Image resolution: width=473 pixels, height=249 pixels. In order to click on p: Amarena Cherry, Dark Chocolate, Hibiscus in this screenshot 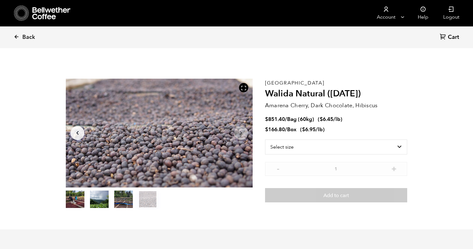, I will do `click(336, 105)`.